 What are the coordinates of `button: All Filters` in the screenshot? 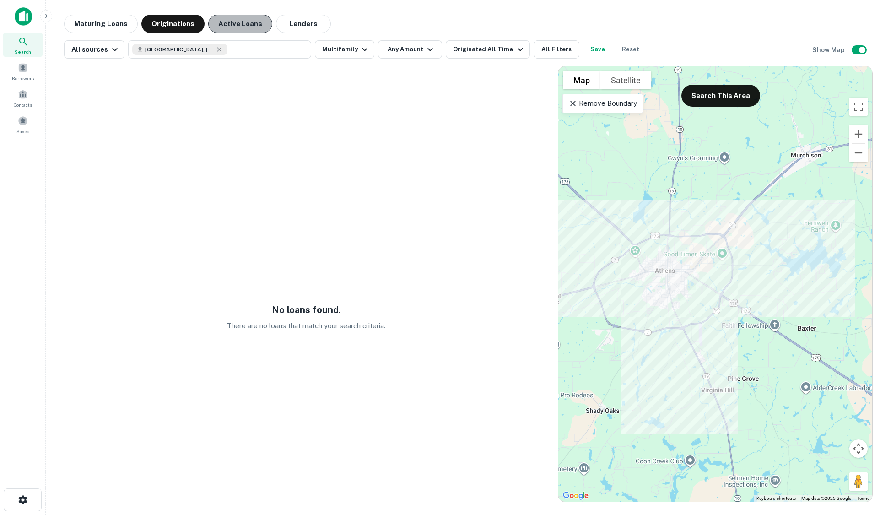 It's located at (556, 49).